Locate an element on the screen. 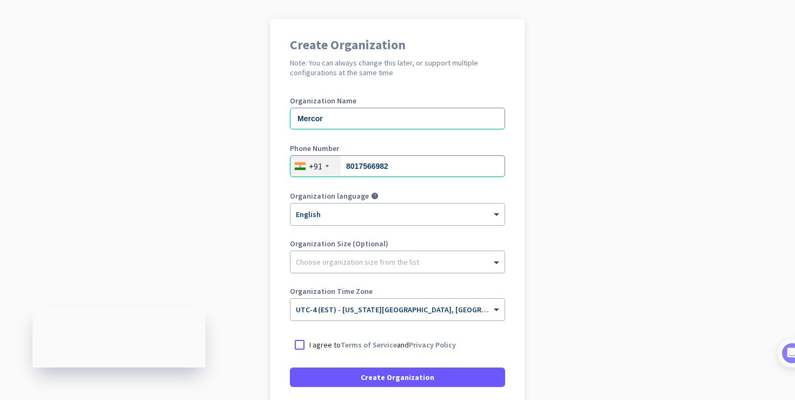  h1: Create Organization is located at coordinates (398, 45).